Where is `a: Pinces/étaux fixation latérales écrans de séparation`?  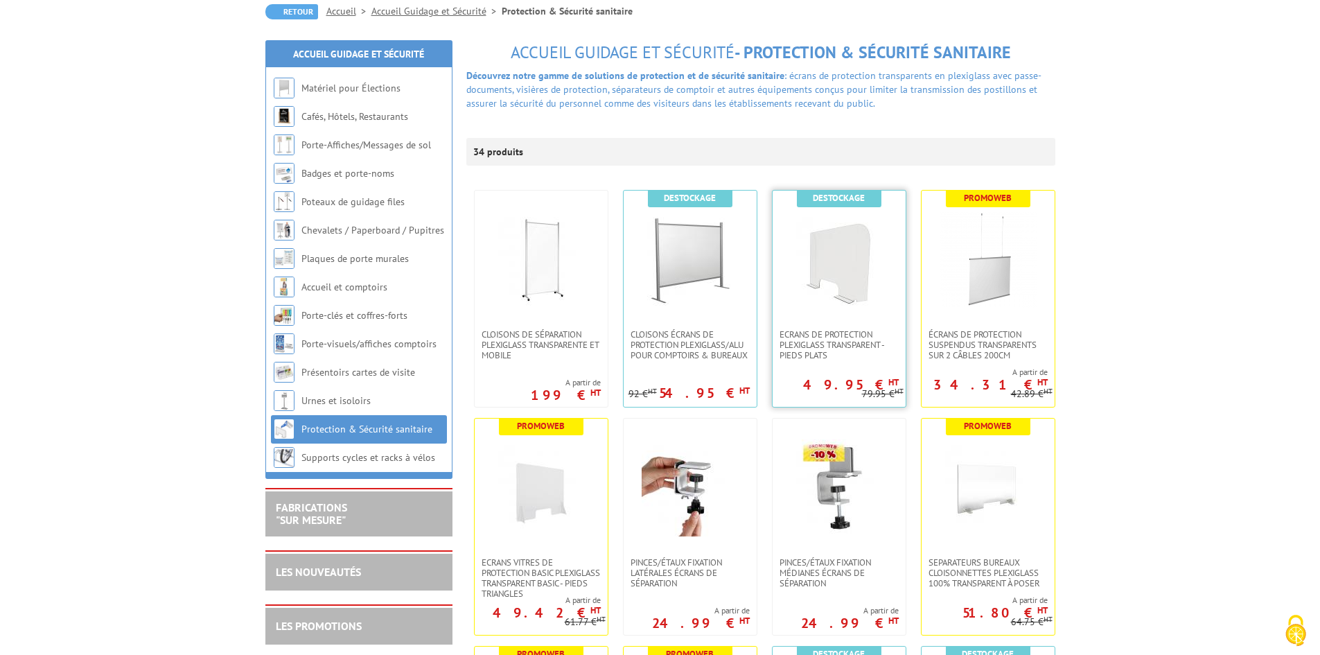 a: Pinces/étaux fixation latérales écrans de séparation is located at coordinates (690, 572).